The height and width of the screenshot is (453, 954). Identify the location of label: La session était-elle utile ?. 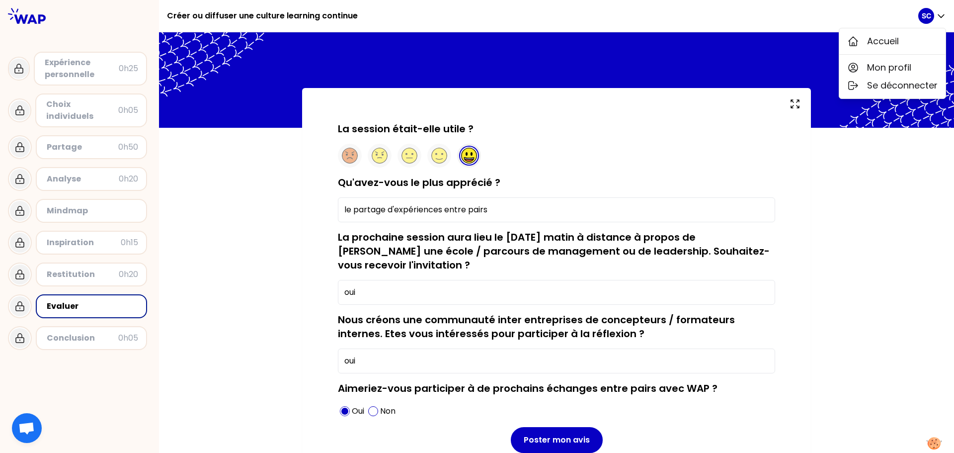
(405, 129).